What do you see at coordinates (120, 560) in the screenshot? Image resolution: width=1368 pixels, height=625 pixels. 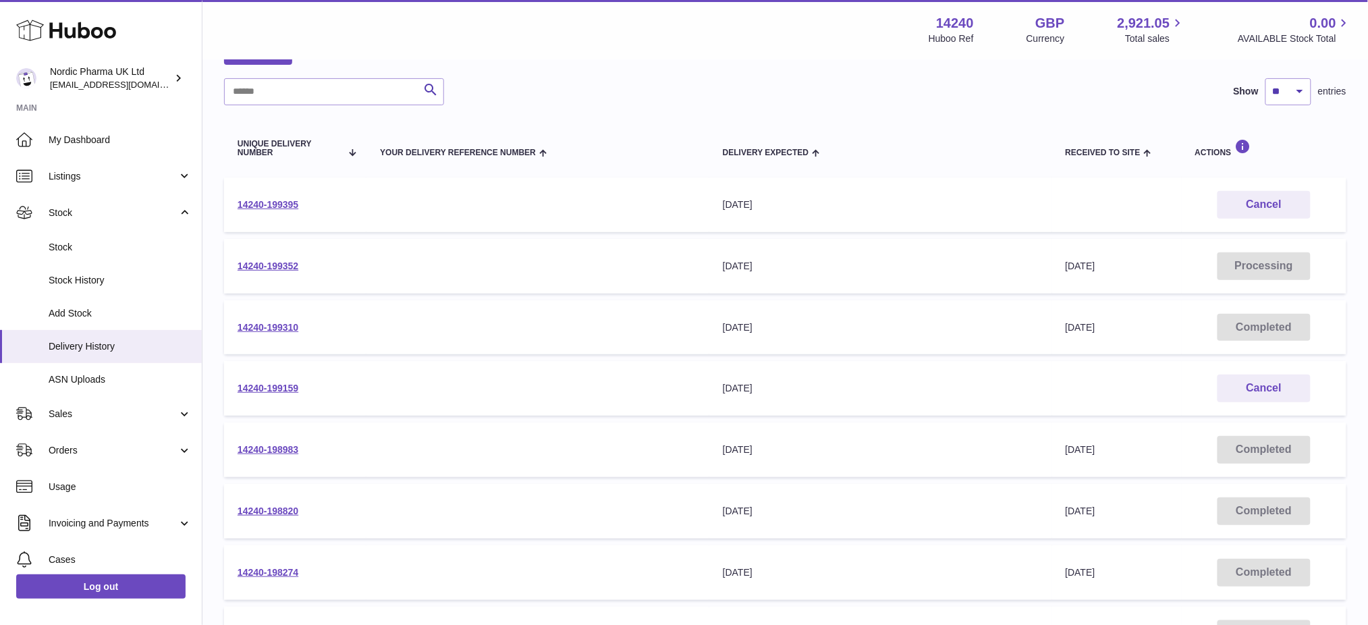 I see `span: Cases` at bounding box center [120, 560].